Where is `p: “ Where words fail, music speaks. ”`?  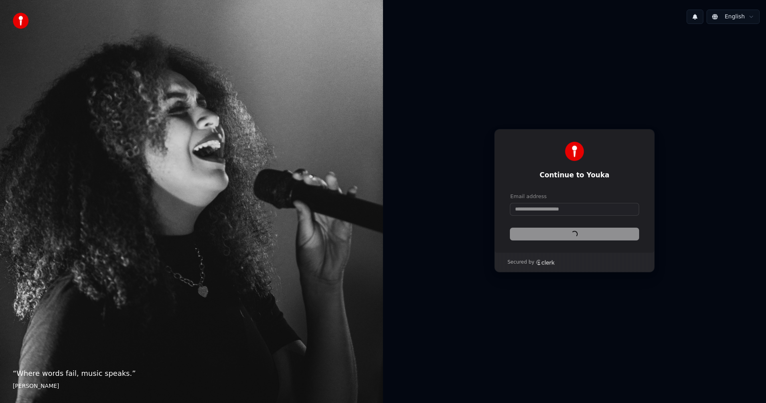
p: “ Where words fail, music speaks. ” is located at coordinates (192, 373).